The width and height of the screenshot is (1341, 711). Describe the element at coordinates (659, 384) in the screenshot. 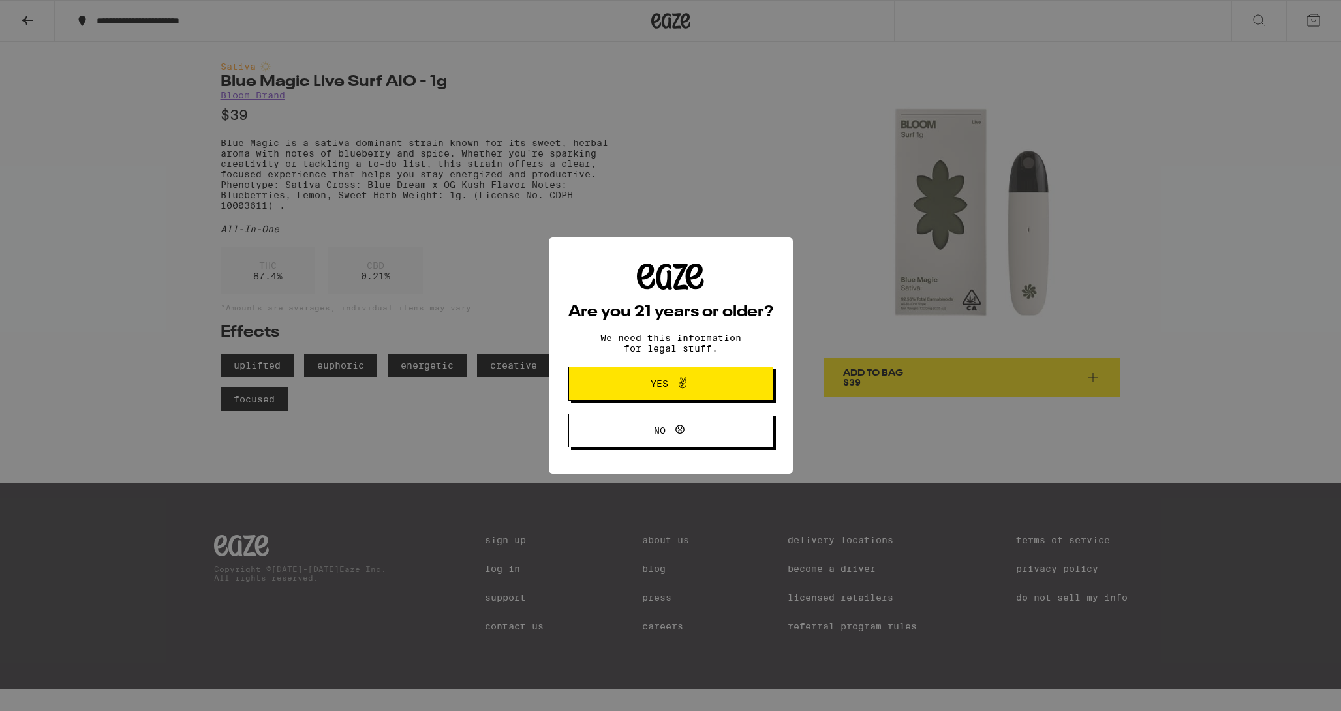

I see `span: Yes` at that location.